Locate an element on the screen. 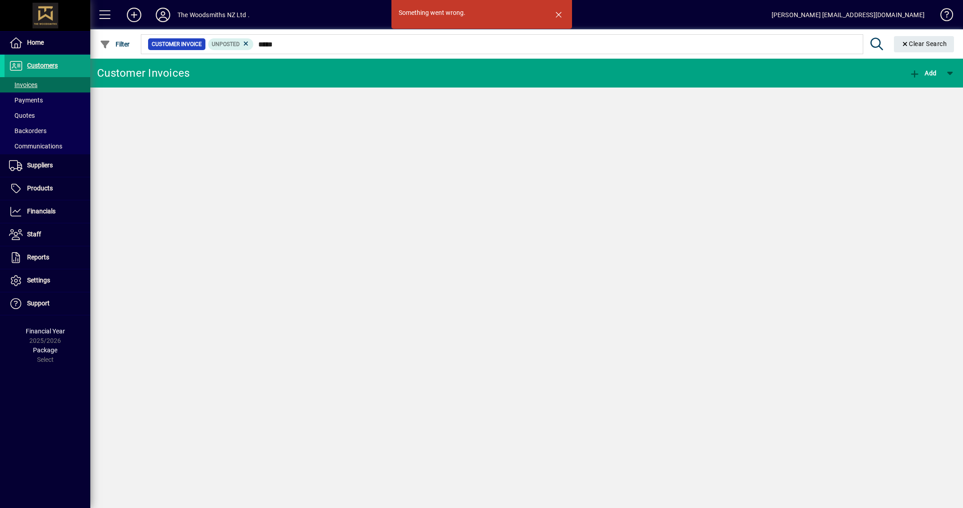 This screenshot has height=508, width=963. a: Staff is located at coordinates (47, 235).